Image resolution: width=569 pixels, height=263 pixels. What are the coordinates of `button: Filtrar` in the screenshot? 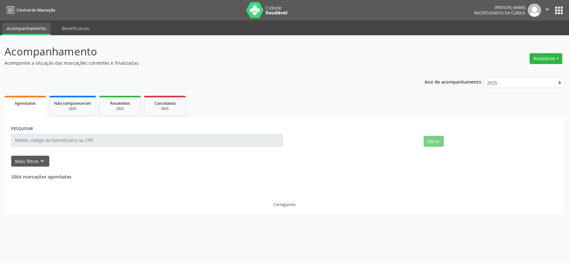 It's located at (434, 141).